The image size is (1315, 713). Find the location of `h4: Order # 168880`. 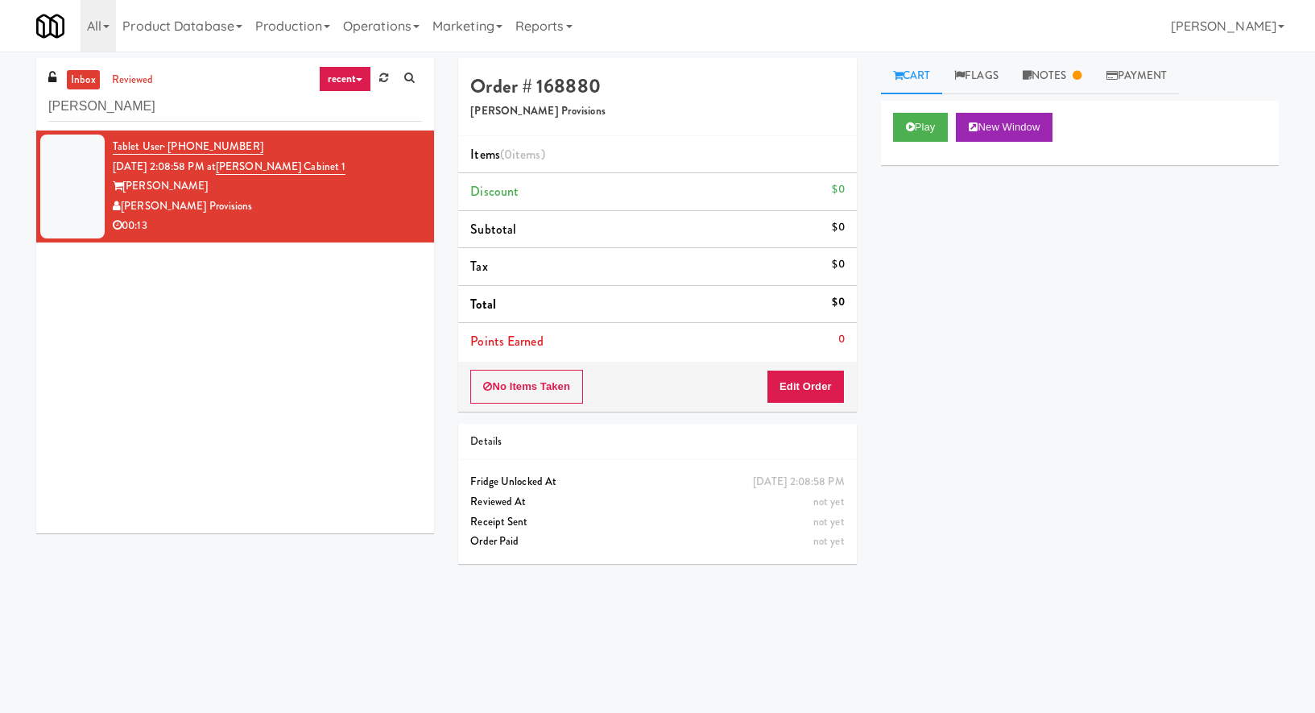

h4: Order # 168880 is located at coordinates (657, 86).